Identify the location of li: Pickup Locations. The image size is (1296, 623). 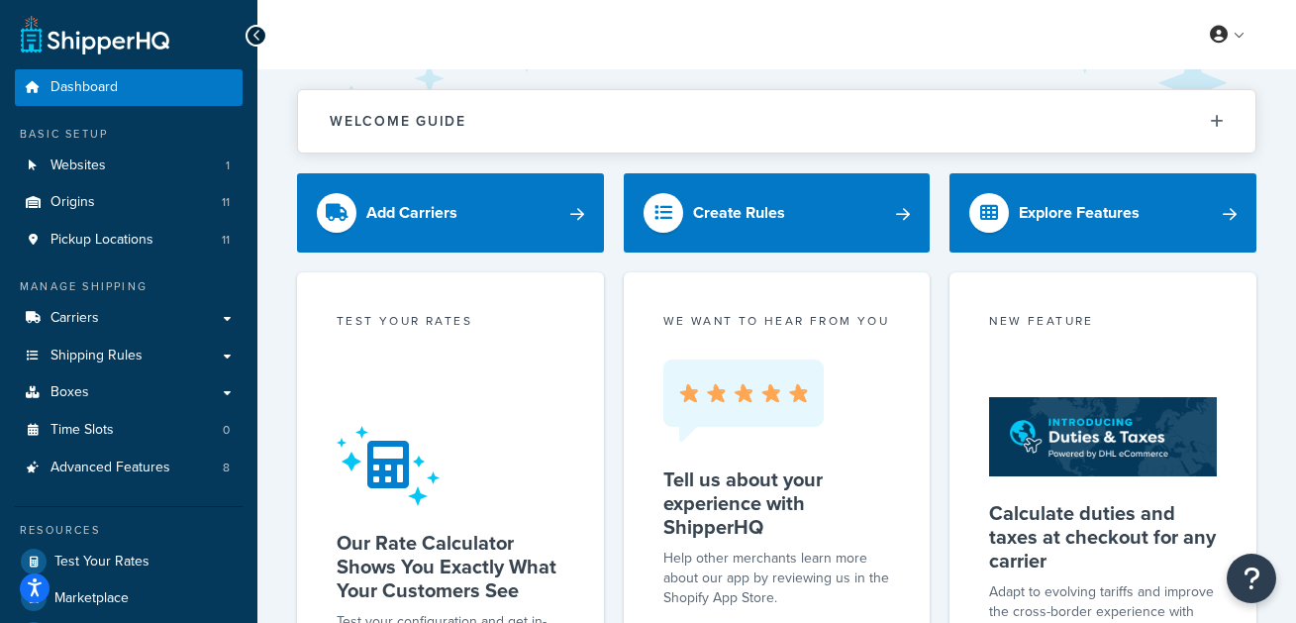
(129, 240).